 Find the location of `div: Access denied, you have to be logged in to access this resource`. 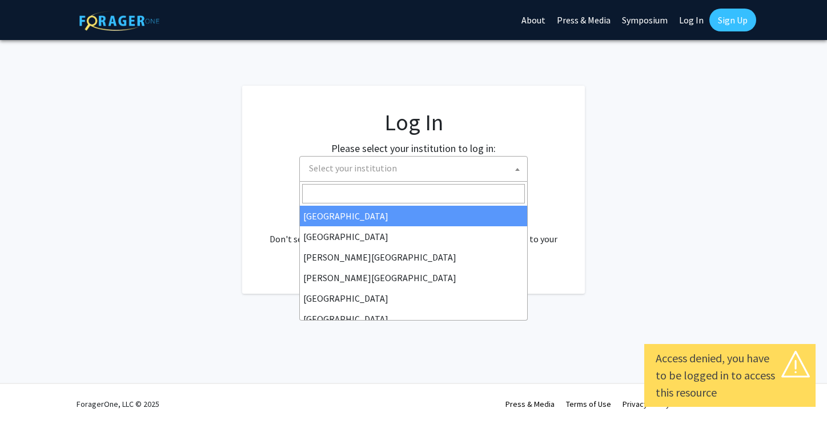

div: Access denied, you have to be logged in to access this resource is located at coordinates (730, 375).